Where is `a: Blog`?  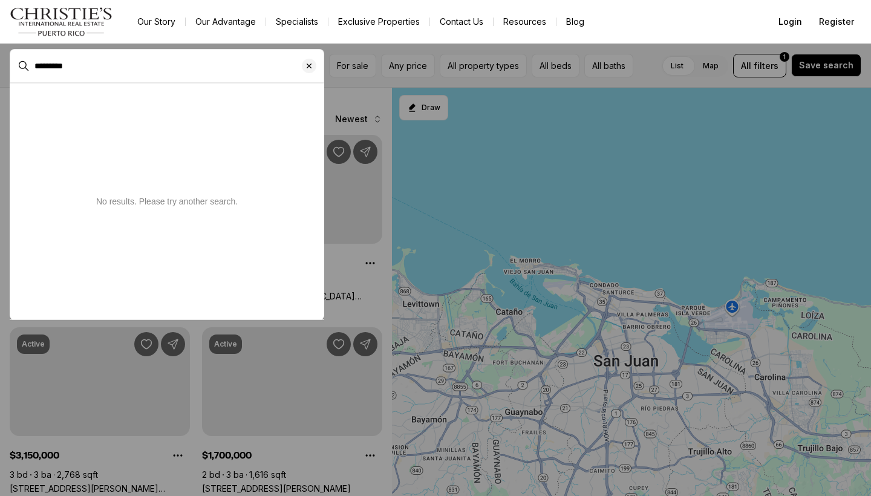
a: Blog is located at coordinates (575, 22).